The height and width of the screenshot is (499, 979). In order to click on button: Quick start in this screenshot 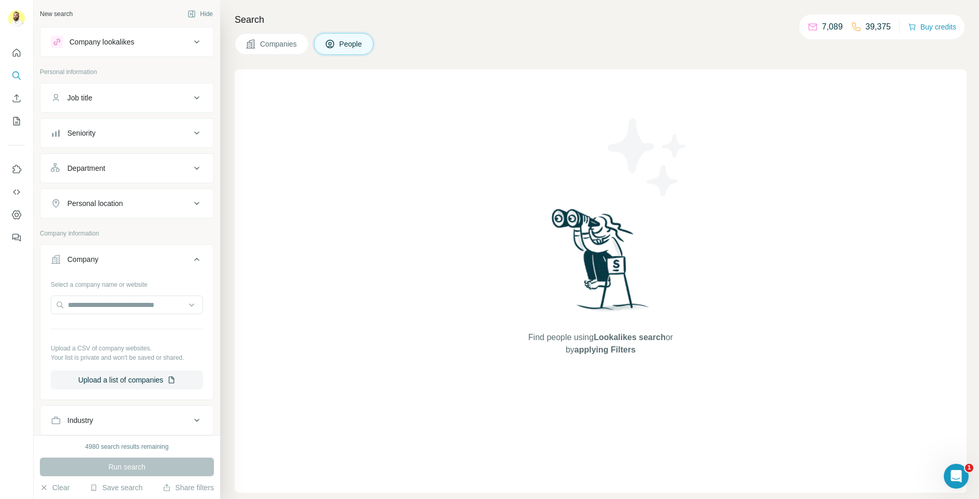, I will do `click(17, 53)`.